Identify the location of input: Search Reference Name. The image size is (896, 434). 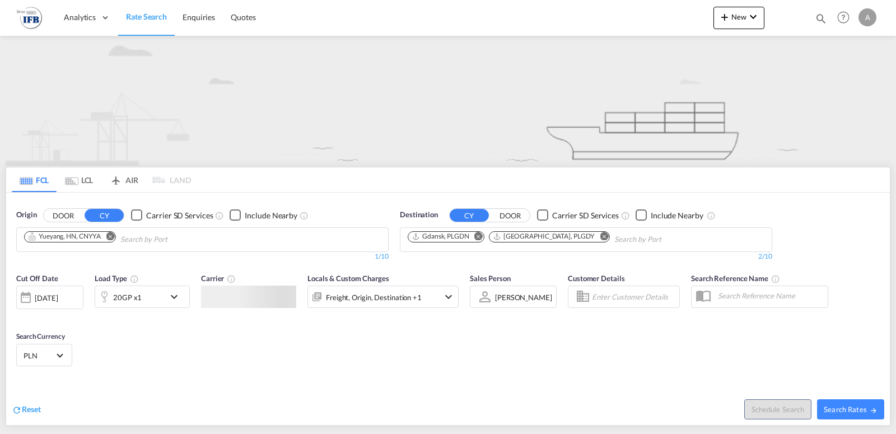
(770, 296).